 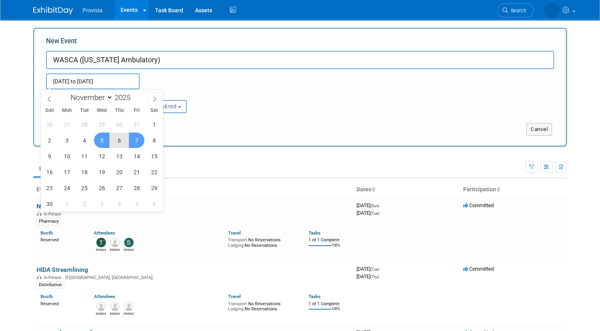 What do you see at coordinates (119, 140) in the screenshot?
I see `span: November 6, 2025` at bounding box center [119, 140].